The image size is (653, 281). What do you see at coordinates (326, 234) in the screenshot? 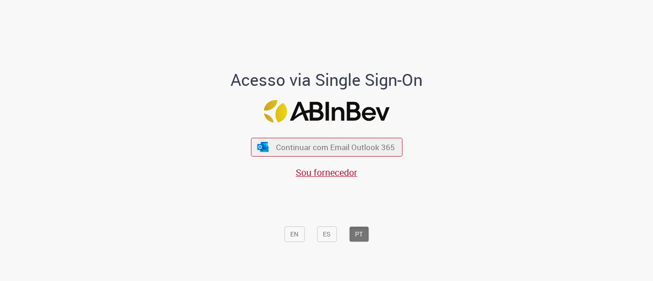
I see `button: ES` at bounding box center [326, 234].